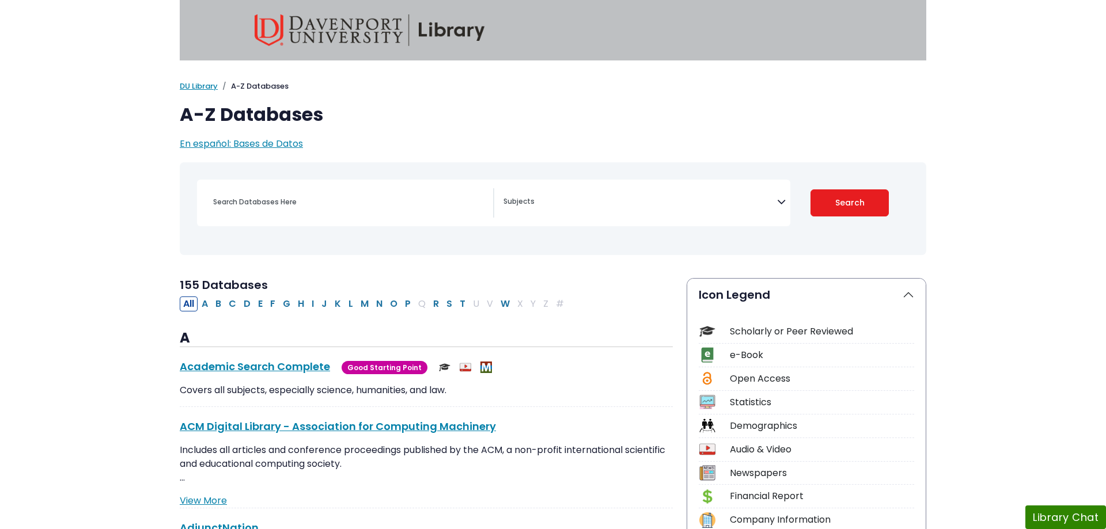 The height and width of the screenshot is (529, 1106). I want to click on img: Icon Open Access, so click(707, 378).